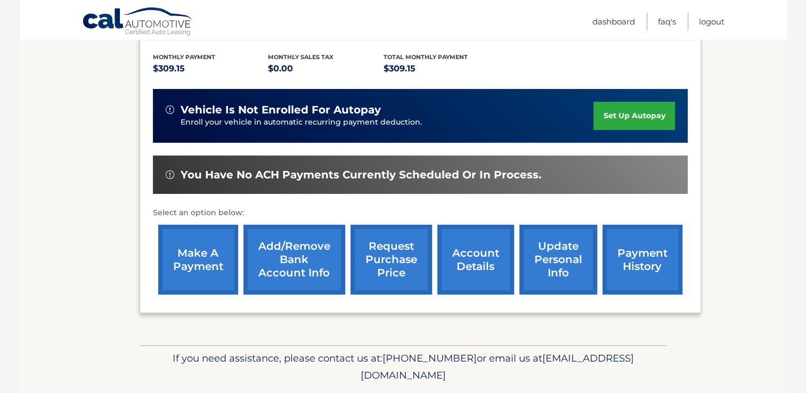 This screenshot has height=393, width=806. What do you see at coordinates (326, 69) in the screenshot?
I see `p: $0.00` at bounding box center [326, 69].